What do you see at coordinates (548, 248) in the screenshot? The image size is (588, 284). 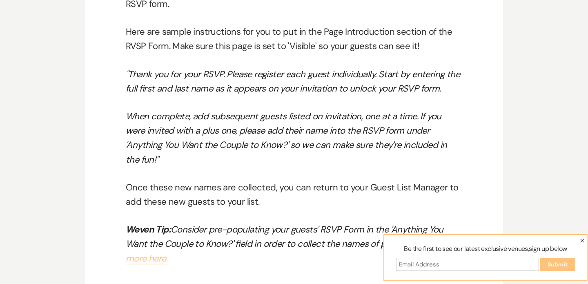 I see `span: sign up below` at bounding box center [548, 248].